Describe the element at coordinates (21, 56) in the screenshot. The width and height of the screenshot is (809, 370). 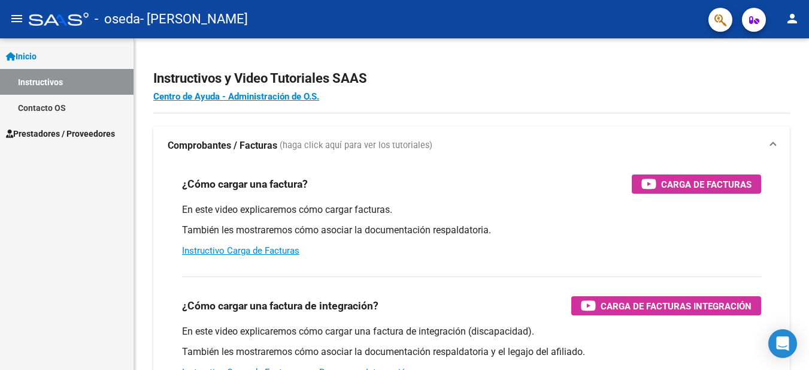
I see `span: Inicio` at that location.